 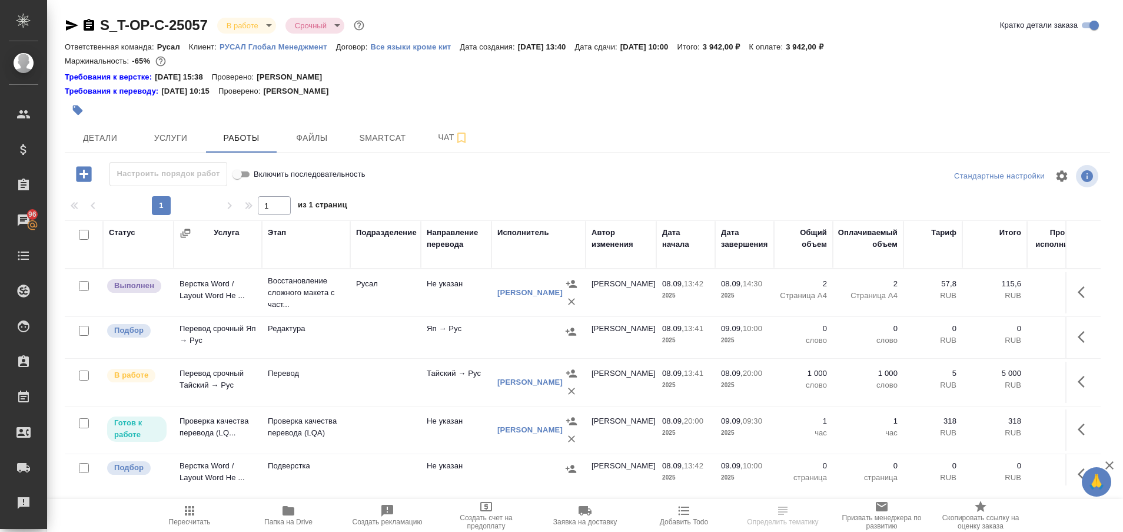 I want to click on p: страница, so click(x=804, y=477).